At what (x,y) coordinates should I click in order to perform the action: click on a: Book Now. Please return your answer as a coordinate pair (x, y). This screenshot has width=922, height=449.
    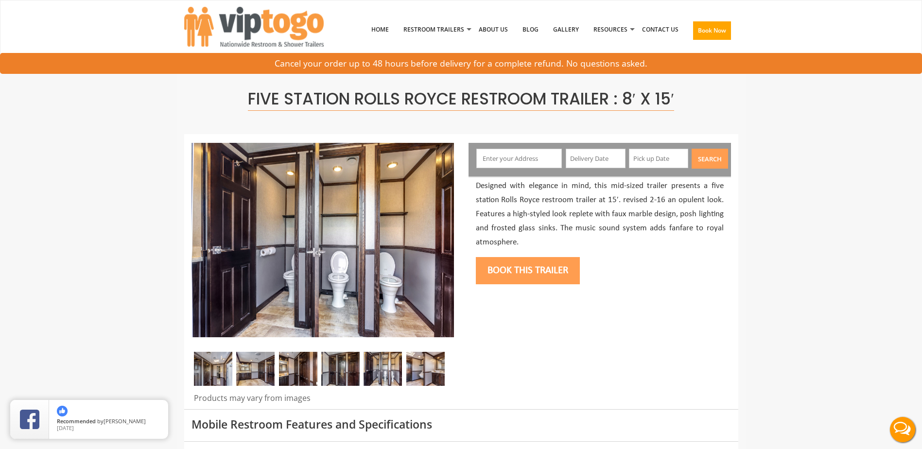
    Looking at the image, I should click on (712, 33).